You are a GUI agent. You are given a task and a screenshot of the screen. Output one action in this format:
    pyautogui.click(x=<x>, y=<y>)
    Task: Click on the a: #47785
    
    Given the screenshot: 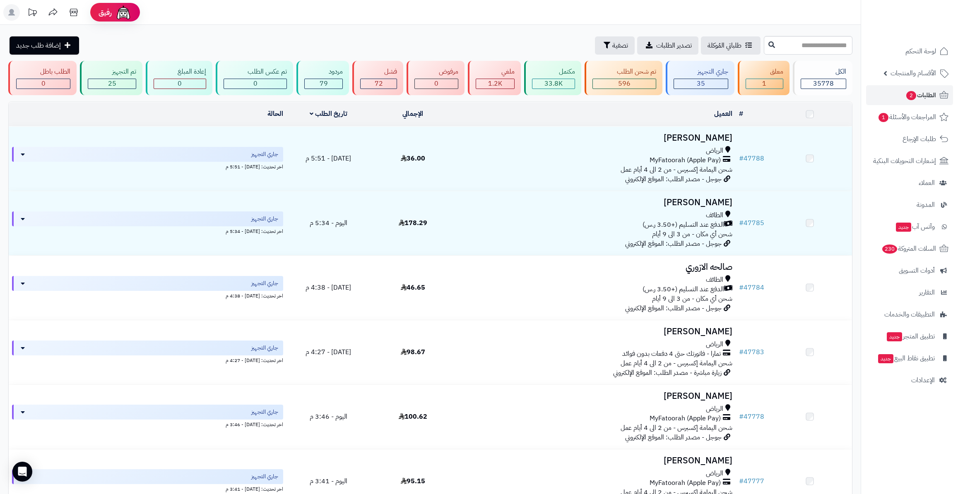 What is the action you would take?
    pyautogui.click(x=751, y=223)
    